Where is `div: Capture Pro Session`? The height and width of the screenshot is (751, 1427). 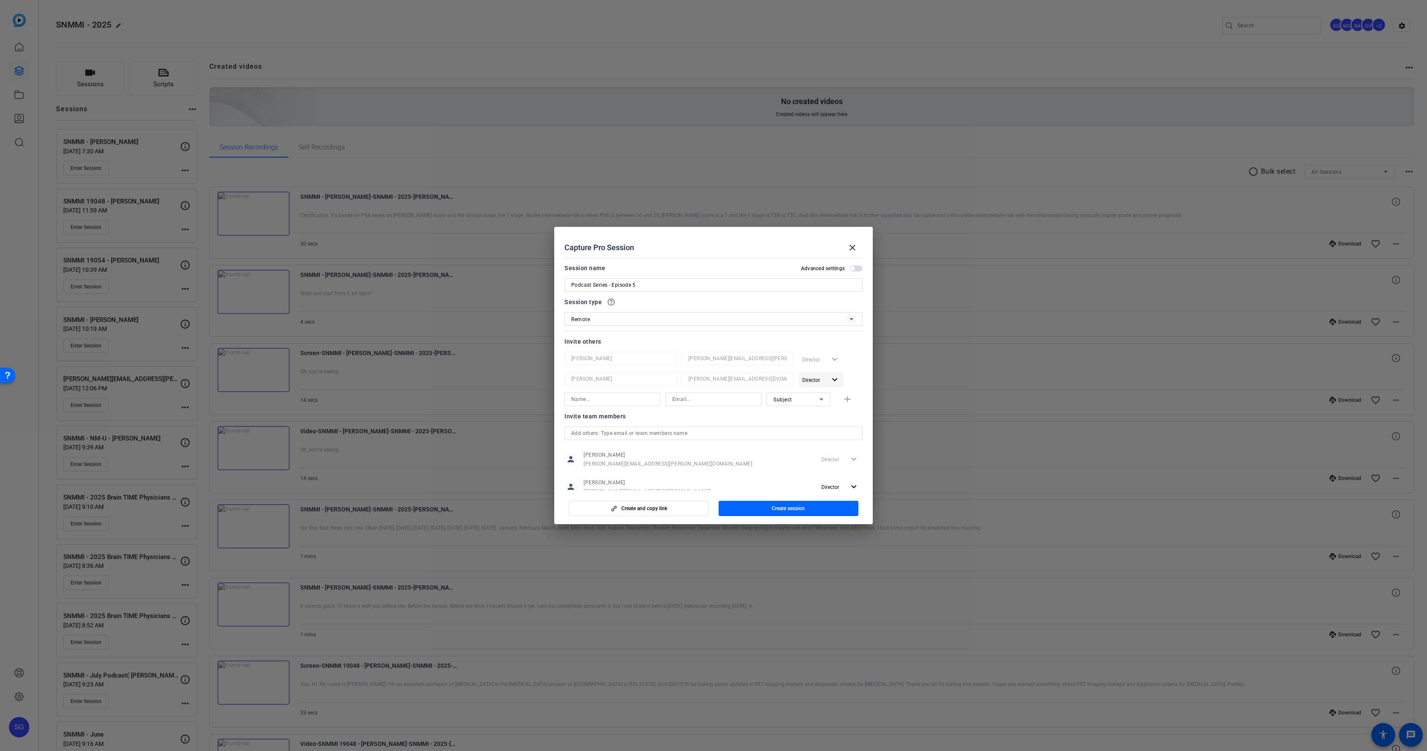 div: Capture Pro Session is located at coordinates (714, 248).